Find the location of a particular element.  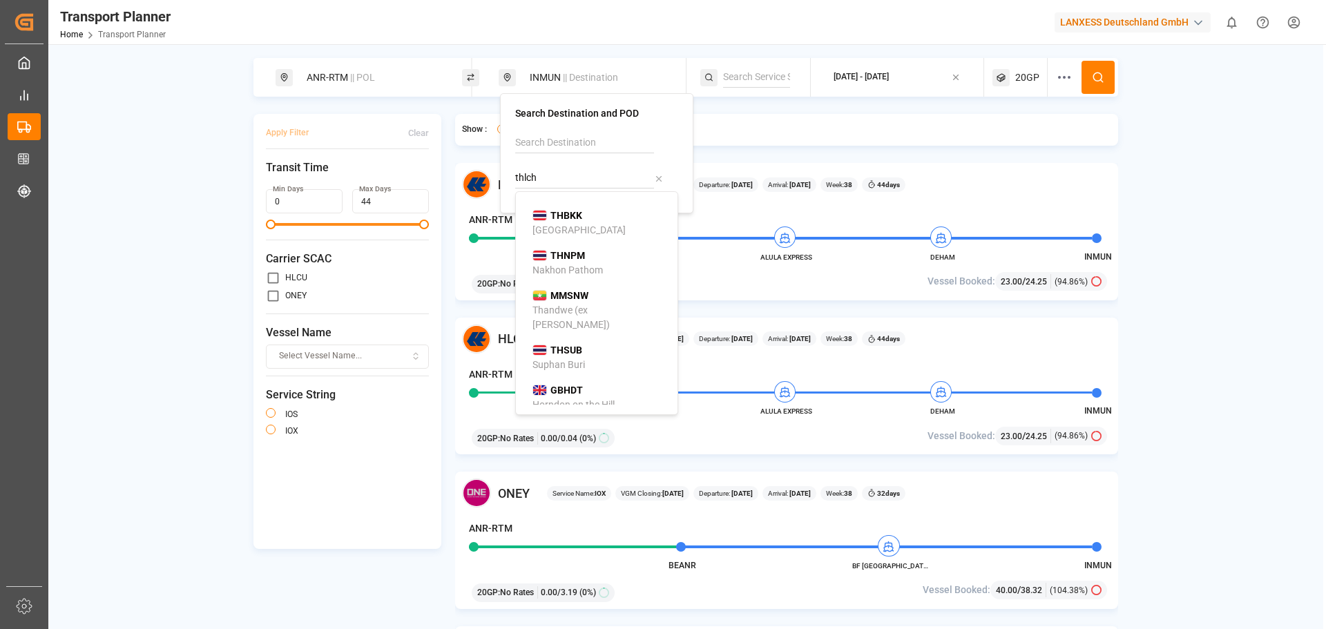

label: ONEY is located at coordinates (296, 296).